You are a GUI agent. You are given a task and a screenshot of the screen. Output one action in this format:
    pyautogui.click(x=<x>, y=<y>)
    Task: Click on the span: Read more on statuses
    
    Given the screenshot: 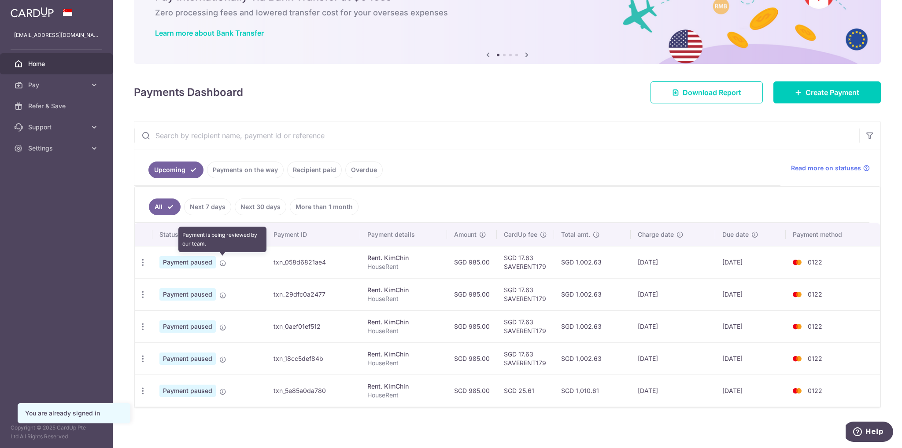 What is the action you would take?
    pyautogui.click(x=826, y=168)
    